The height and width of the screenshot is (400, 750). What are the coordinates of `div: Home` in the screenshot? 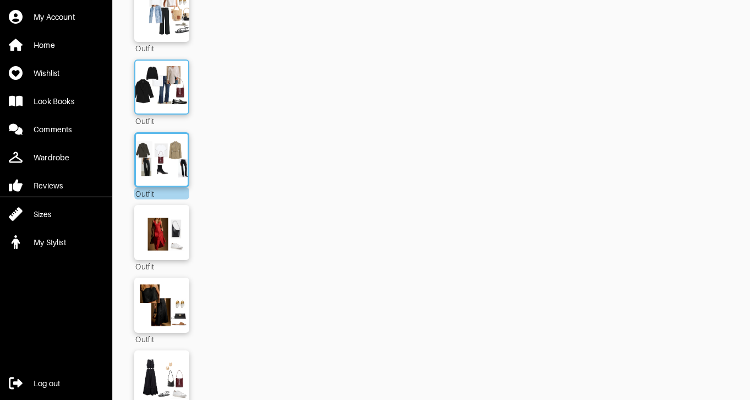 It's located at (44, 45).